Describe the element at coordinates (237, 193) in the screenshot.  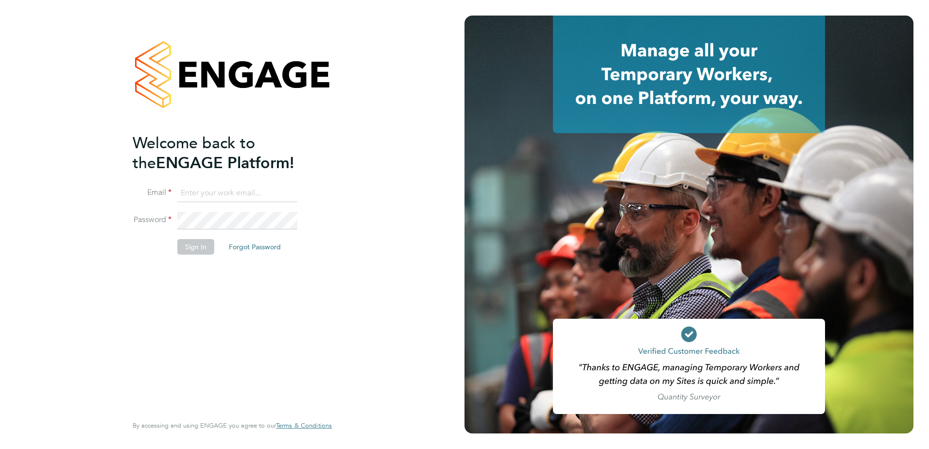
I see `input: Enter your work email...` at that location.